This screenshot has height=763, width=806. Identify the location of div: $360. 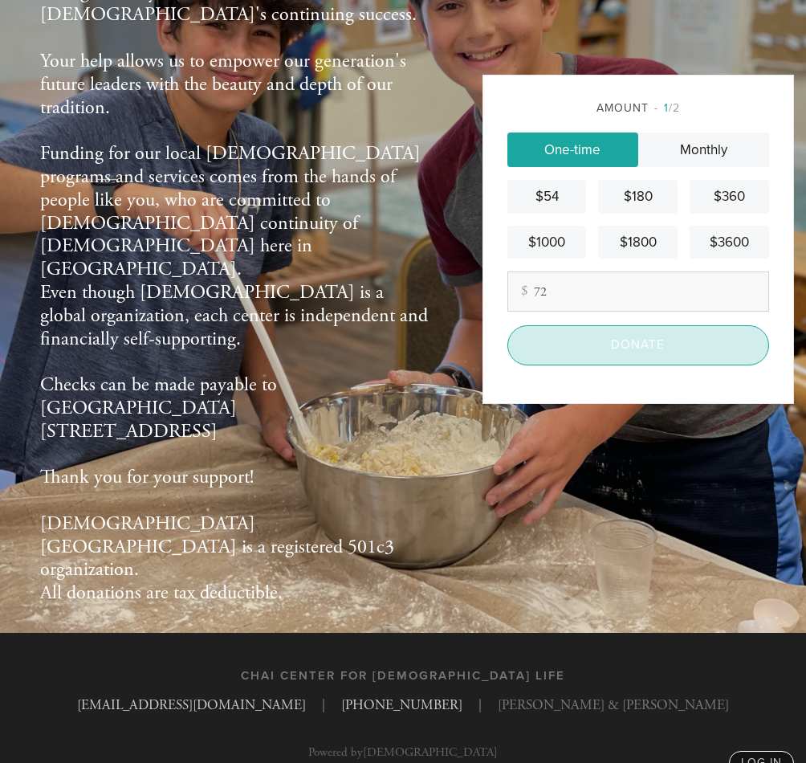
(729, 197).